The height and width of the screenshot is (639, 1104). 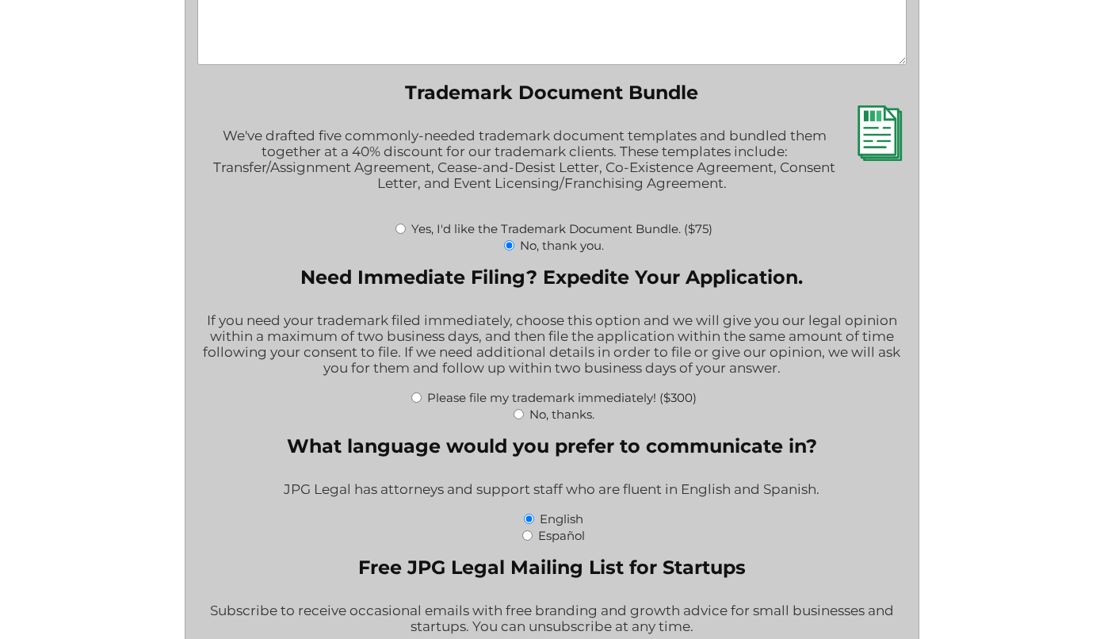 I want to click on legend: Free JPG Legal Mailing List for Startups, so click(x=552, y=567).